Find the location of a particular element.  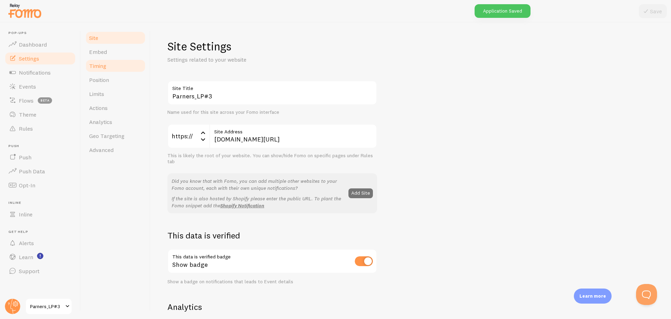

span: Timing is located at coordinates (98, 66).